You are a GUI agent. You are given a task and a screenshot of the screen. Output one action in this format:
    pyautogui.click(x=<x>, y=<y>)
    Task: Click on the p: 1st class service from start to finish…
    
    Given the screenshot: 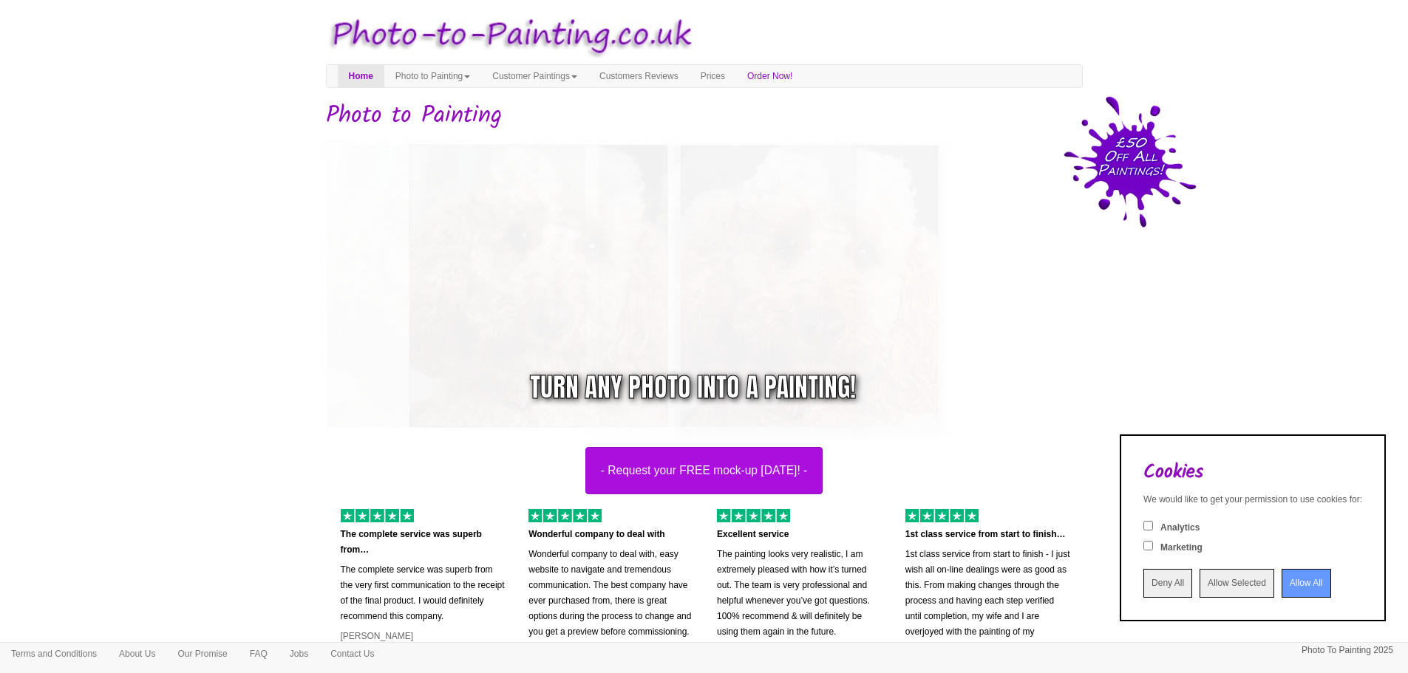 What is the action you would take?
    pyautogui.click(x=988, y=534)
    